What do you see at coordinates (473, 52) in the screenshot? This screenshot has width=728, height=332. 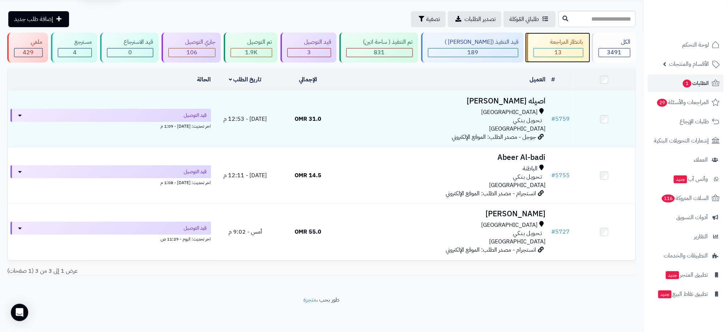 I see `span: 189` at bounding box center [473, 52].